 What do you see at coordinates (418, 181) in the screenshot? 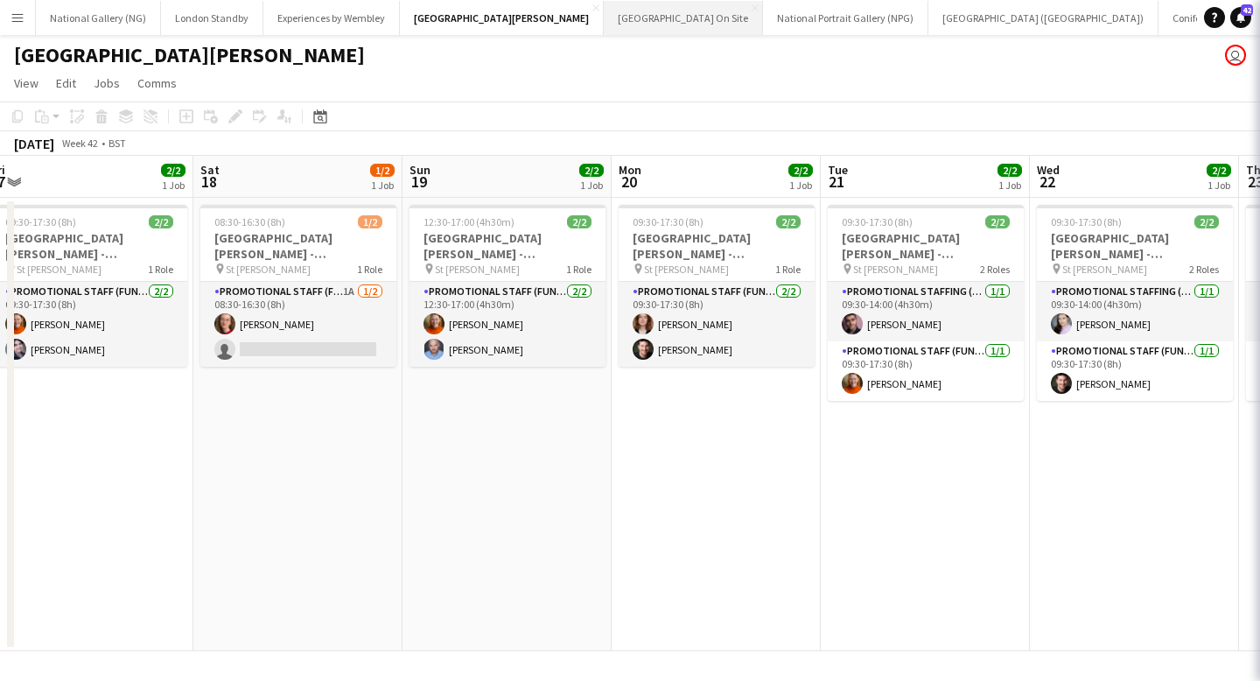
I see `span: 19` at bounding box center [418, 181].